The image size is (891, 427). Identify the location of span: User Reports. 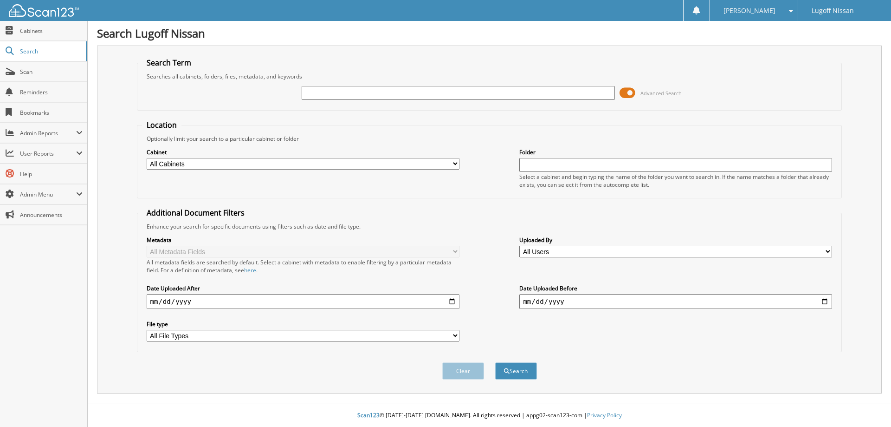
(48, 153).